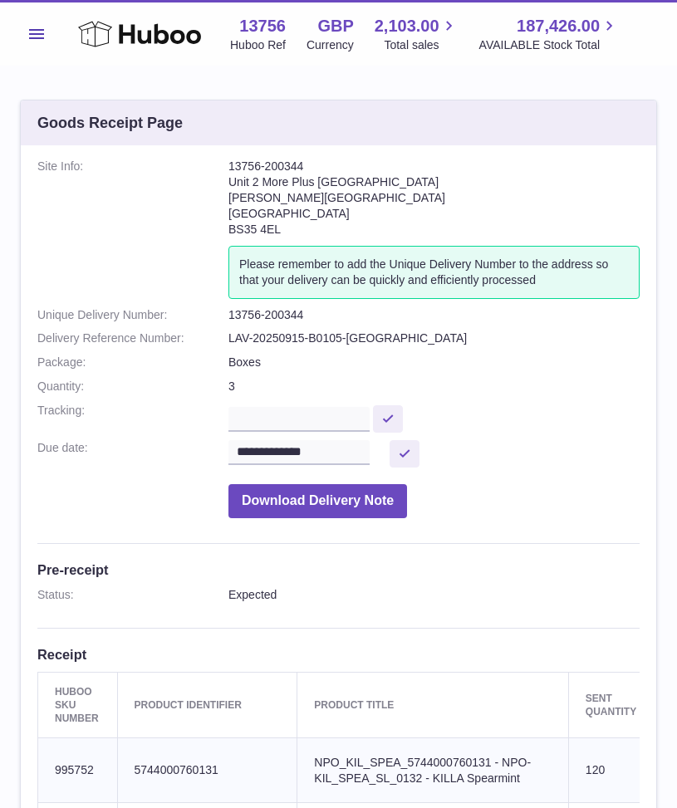  What do you see at coordinates (262, 26) in the screenshot?
I see `strong: 13756` at bounding box center [262, 26].